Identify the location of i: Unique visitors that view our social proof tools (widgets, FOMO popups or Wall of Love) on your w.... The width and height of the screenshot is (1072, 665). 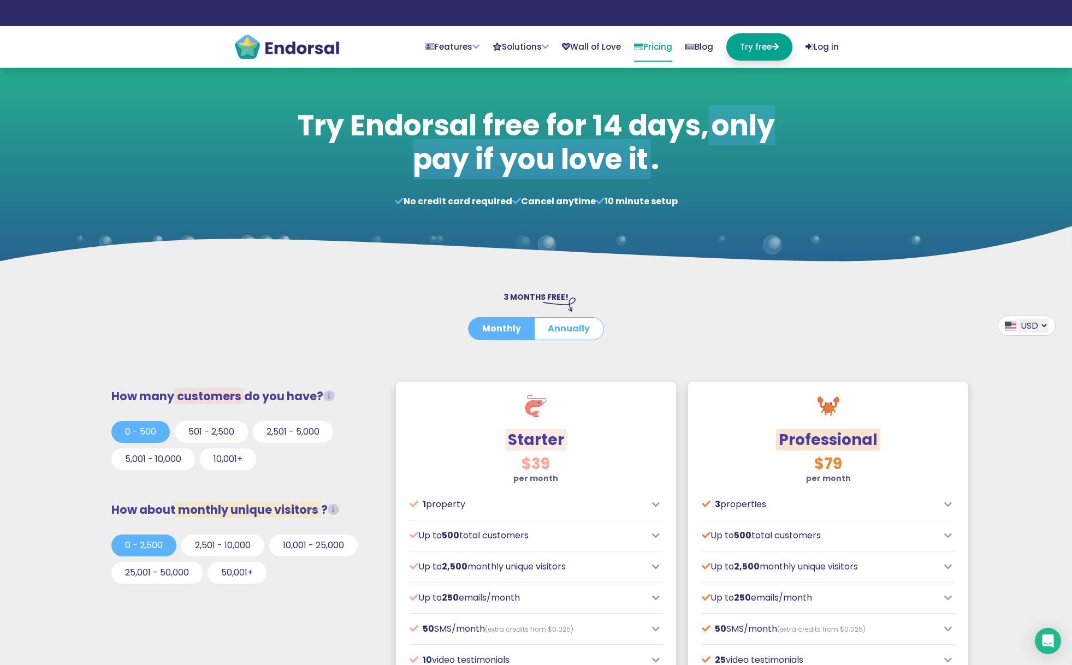
(333, 510).